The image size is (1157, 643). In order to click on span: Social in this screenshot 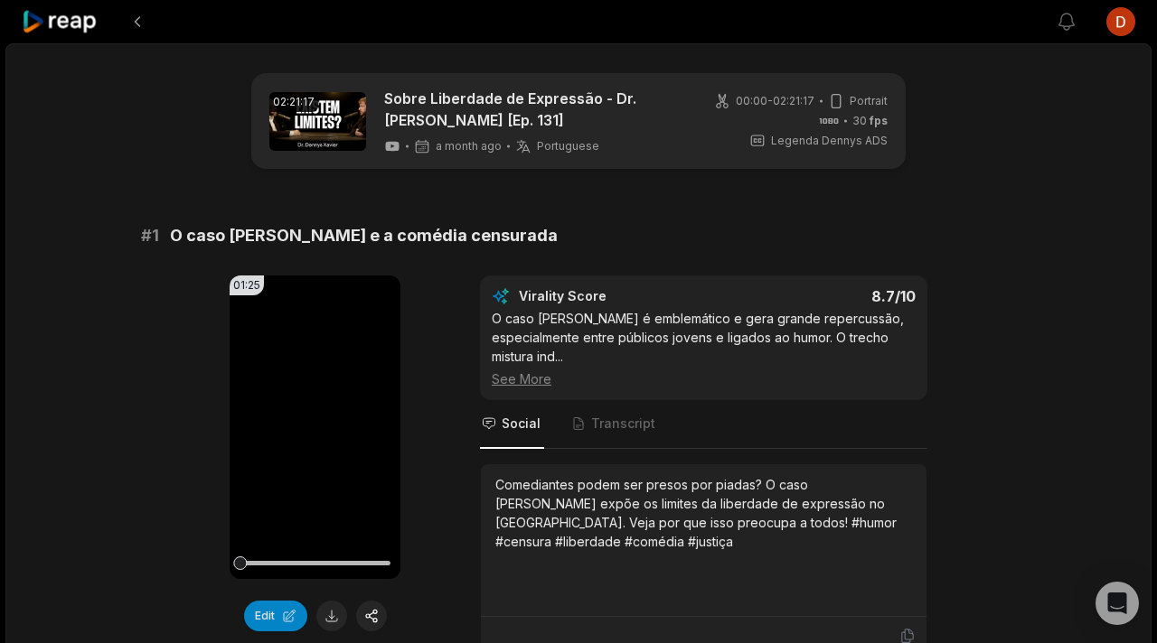, I will do `click(520, 424)`.